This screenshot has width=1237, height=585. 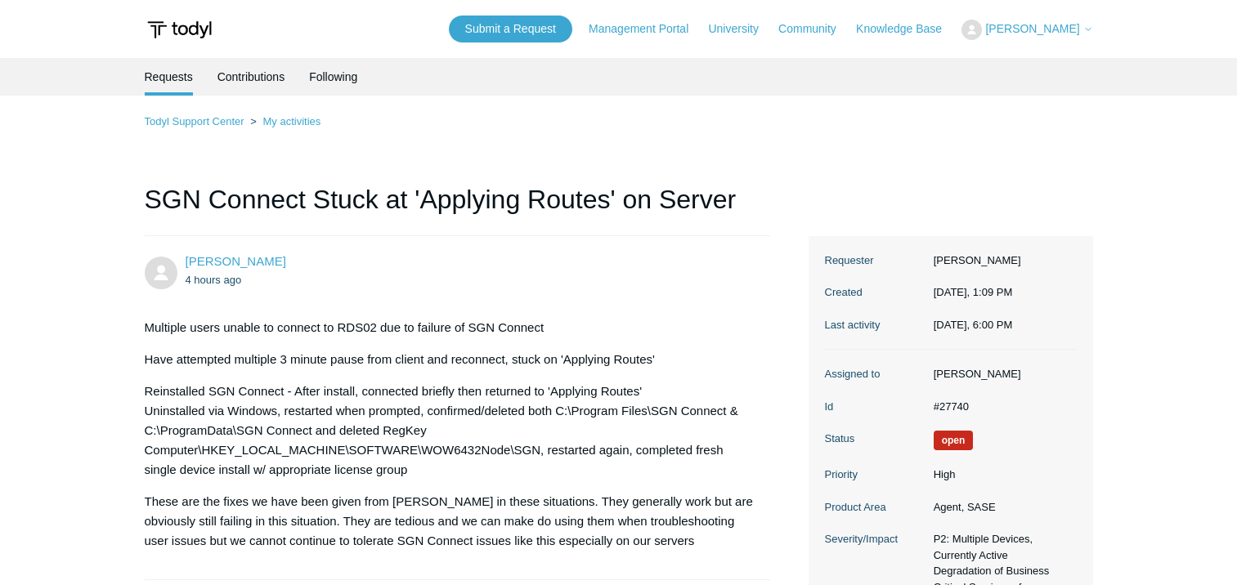 What do you see at coordinates (284, 121) in the screenshot?
I see `li: My activities` at bounding box center [284, 121].